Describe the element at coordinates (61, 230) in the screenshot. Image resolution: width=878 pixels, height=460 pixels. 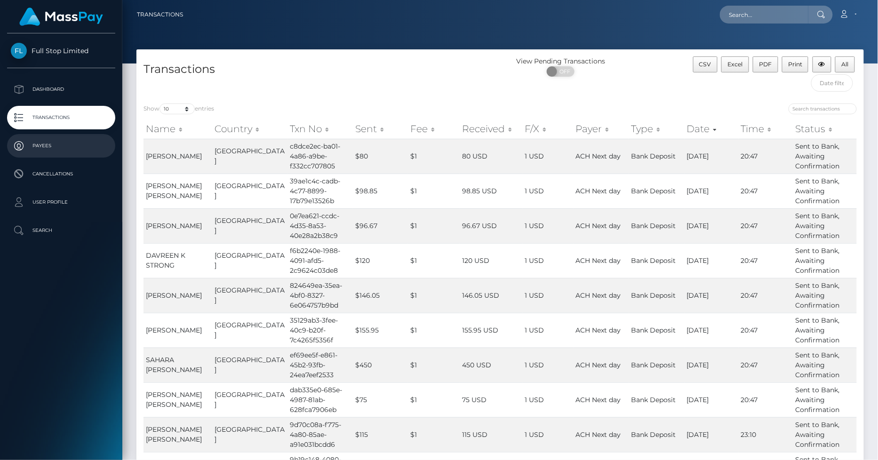
I see `a: Search` at that location.